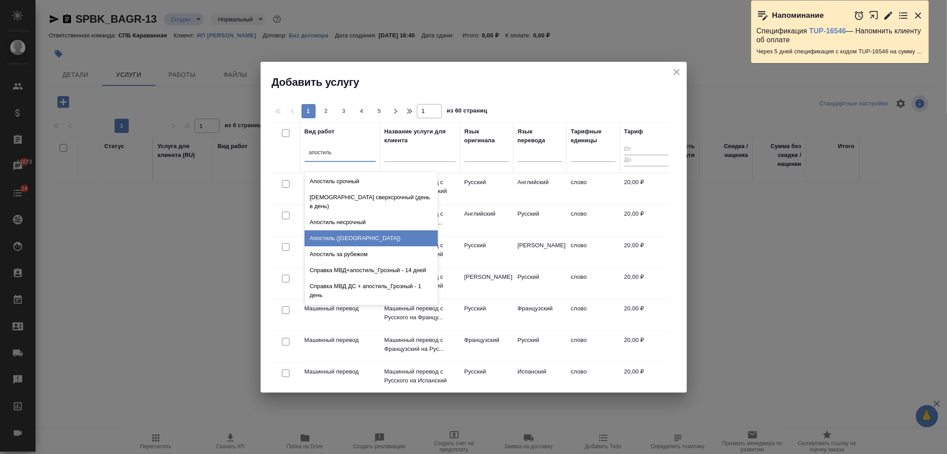  Describe the element at coordinates (320, 131) in the screenshot. I see `div: Вид работ` at that location.